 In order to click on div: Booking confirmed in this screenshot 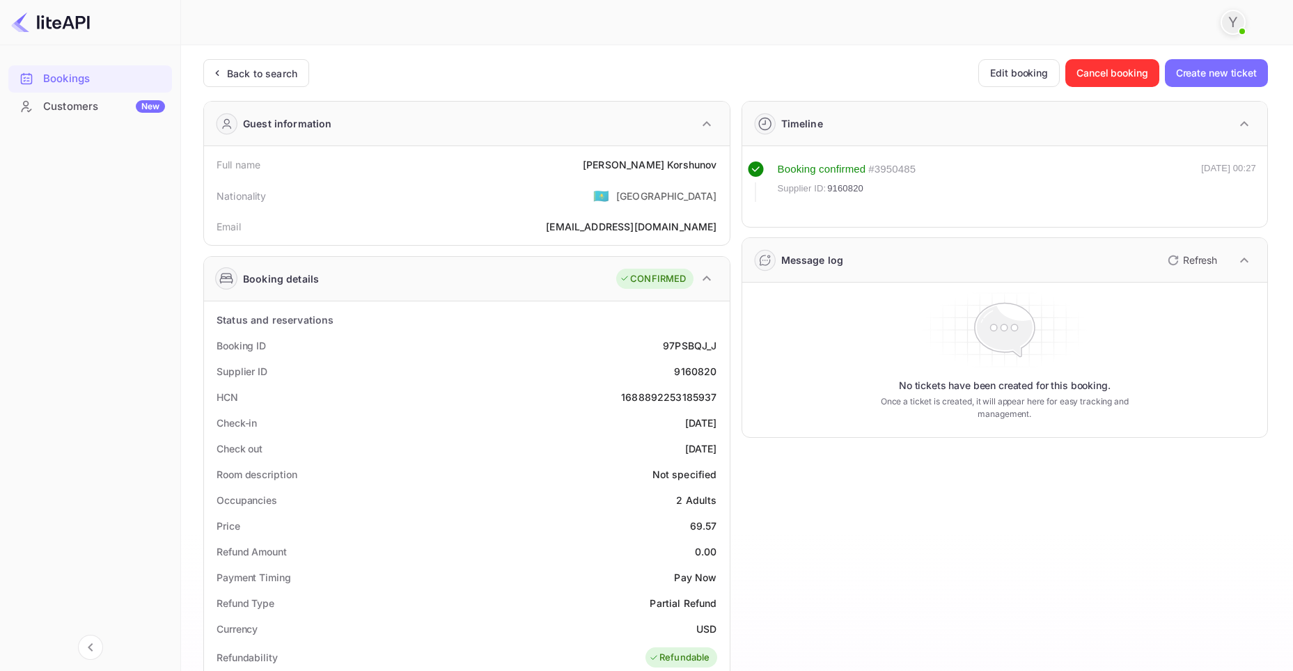, I will do `click(822, 169)`.